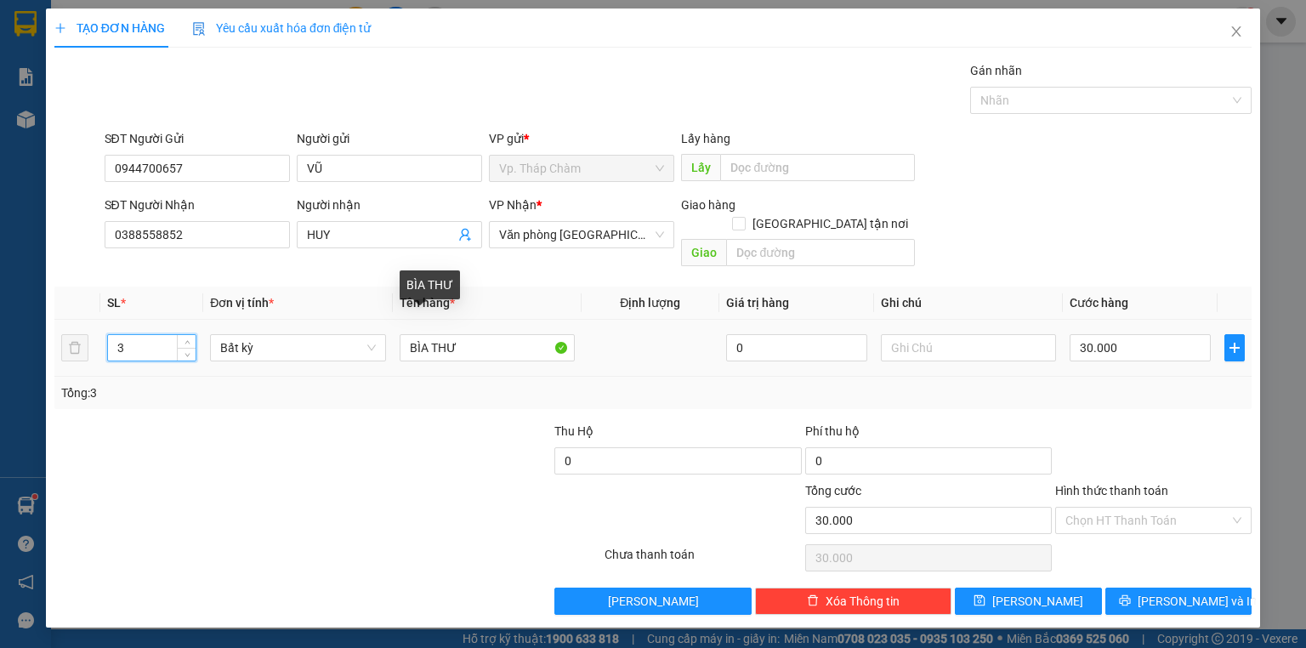  What do you see at coordinates (706, 139) in the screenshot?
I see `span: Lấy hàng` at bounding box center [706, 139].